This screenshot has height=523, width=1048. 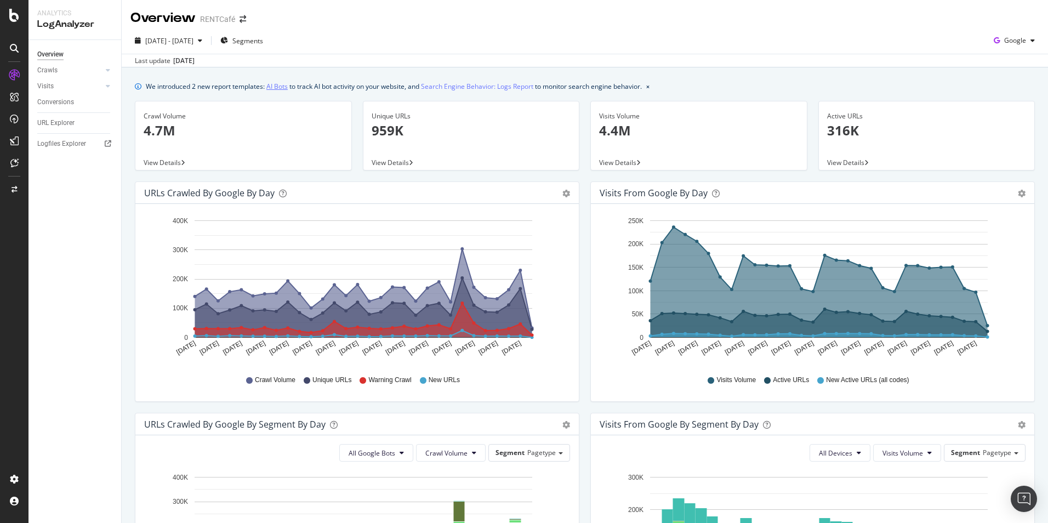 What do you see at coordinates (636, 221) in the screenshot?
I see `text: 250K` at bounding box center [636, 221].